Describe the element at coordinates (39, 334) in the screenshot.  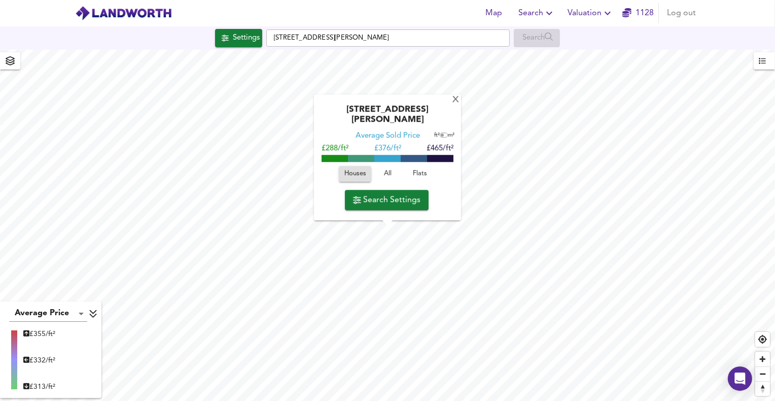
I see `div: £ 355/ft²` at that location.